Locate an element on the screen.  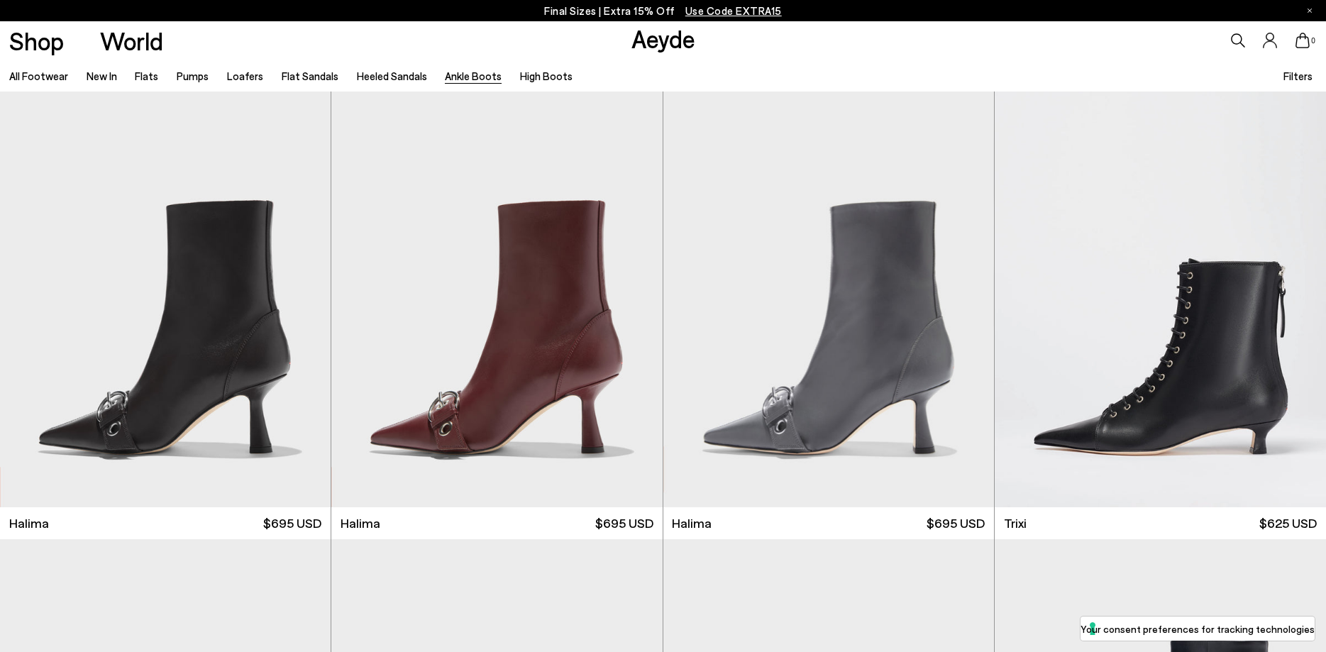
a: New In is located at coordinates (101, 76).